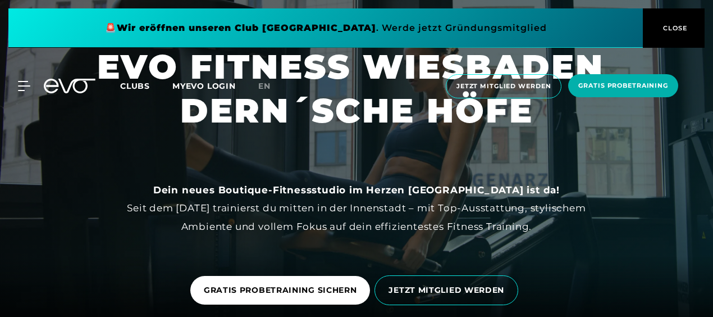 This screenshot has width=713, height=317. I want to click on a: en, so click(271, 86).